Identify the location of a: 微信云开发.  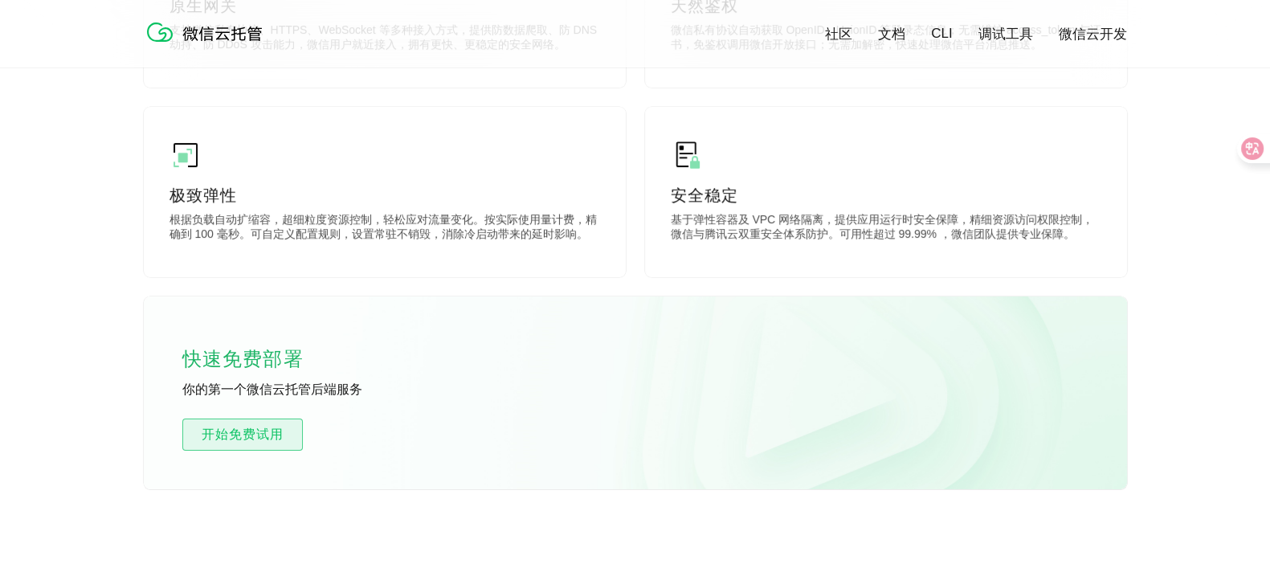
(1093, 34).